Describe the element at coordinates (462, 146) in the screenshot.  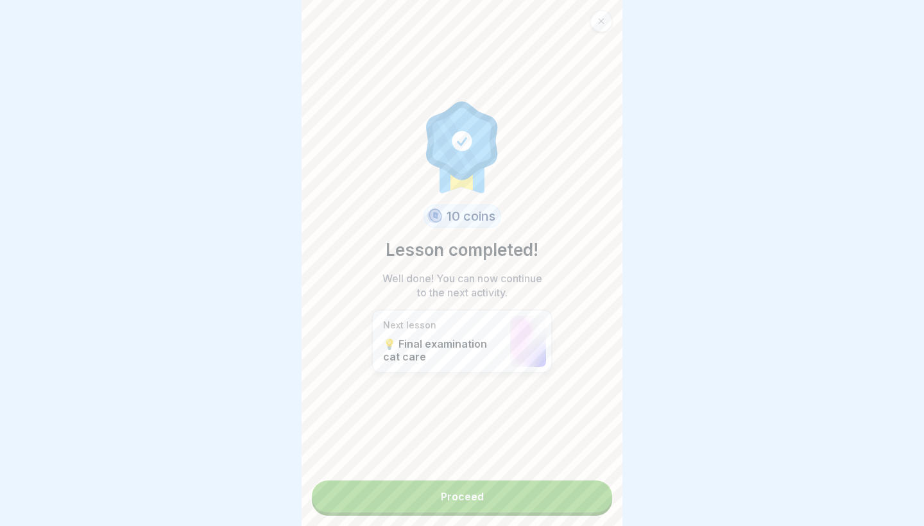
I see `img: completion.svg` at that location.